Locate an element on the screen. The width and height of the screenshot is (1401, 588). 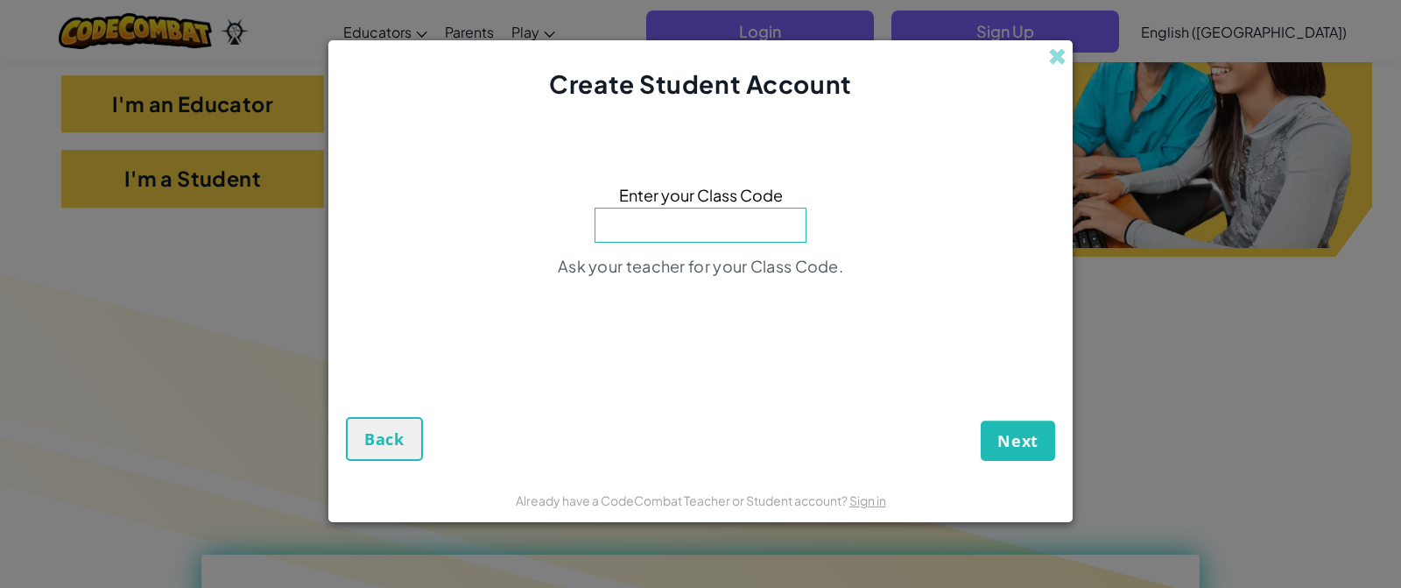
span: Enter your Class Code is located at coordinates (701, 194).